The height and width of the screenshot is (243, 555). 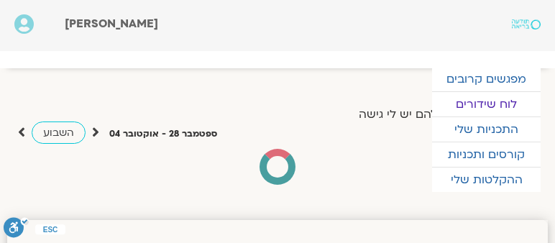 What do you see at coordinates (163, 134) in the screenshot?
I see `p: ספטמבר 28 - אוקטובר 04` at bounding box center [163, 134].